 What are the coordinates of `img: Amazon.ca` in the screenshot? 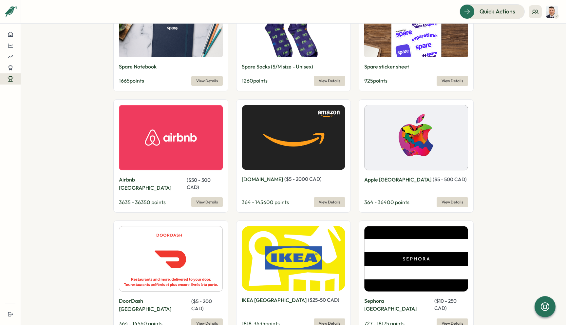 It's located at (293, 137).